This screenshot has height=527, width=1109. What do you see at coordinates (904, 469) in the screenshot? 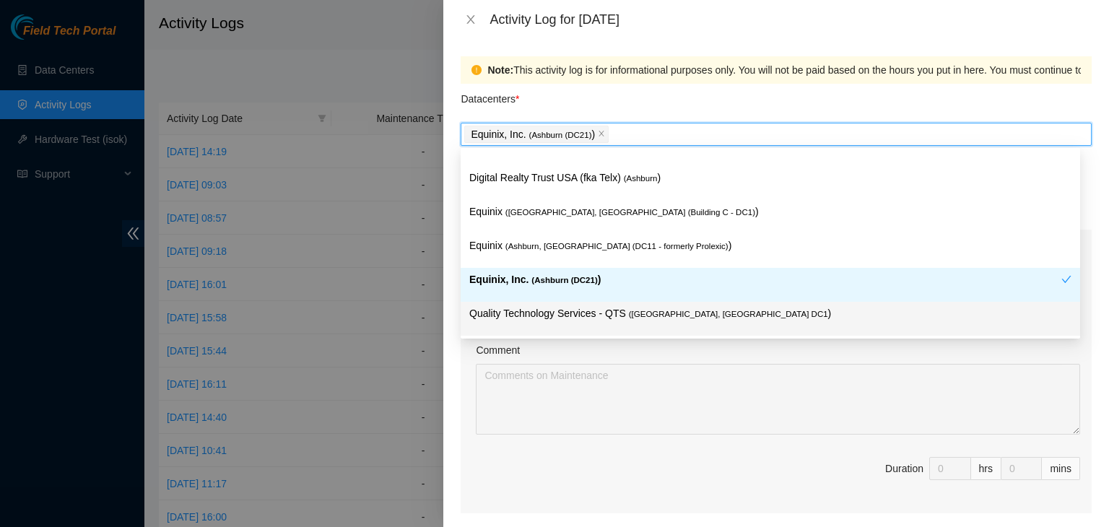
I see `div: Duration` at bounding box center [904, 469].